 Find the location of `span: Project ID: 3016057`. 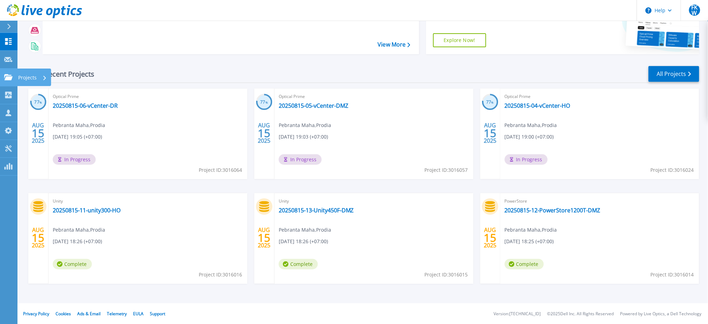

span: Project ID: 3016057 is located at coordinates (447, 170).